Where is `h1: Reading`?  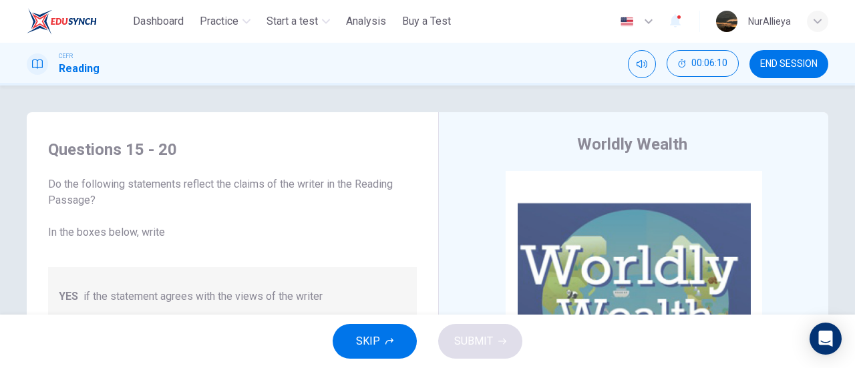
h1: Reading is located at coordinates (79, 69).